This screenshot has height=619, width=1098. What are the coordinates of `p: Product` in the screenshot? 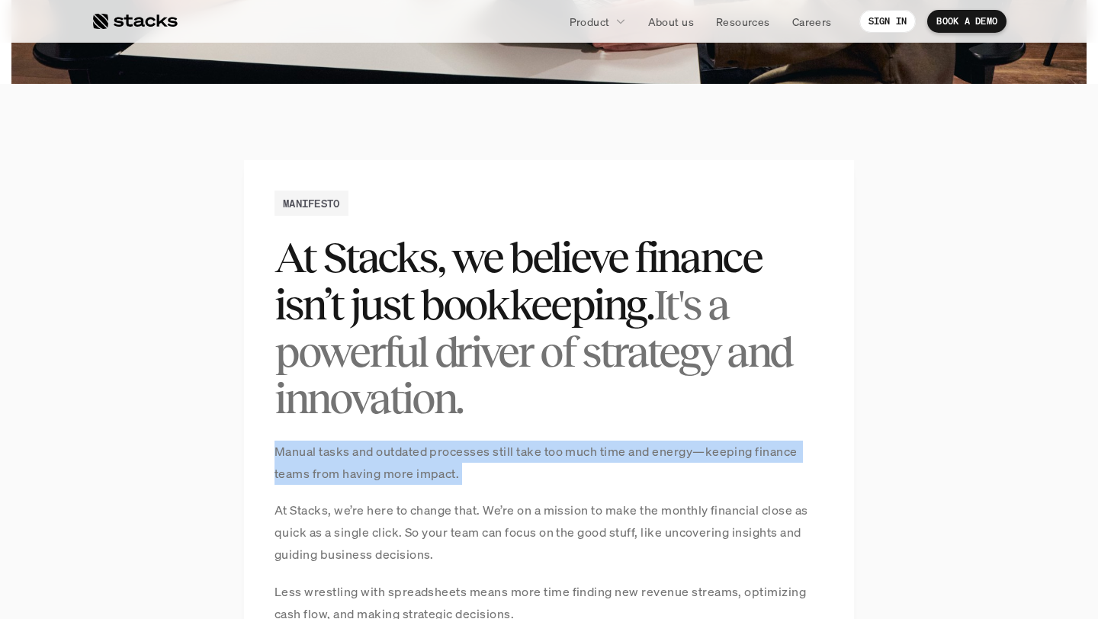 It's located at (589, 21).